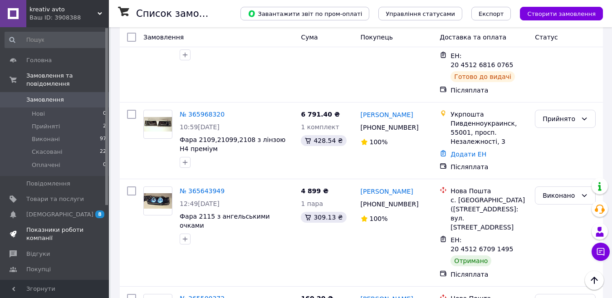  What do you see at coordinates (561, 14) in the screenshot?
I see `span: Створити замовлення` at bounding box center [561, 14].